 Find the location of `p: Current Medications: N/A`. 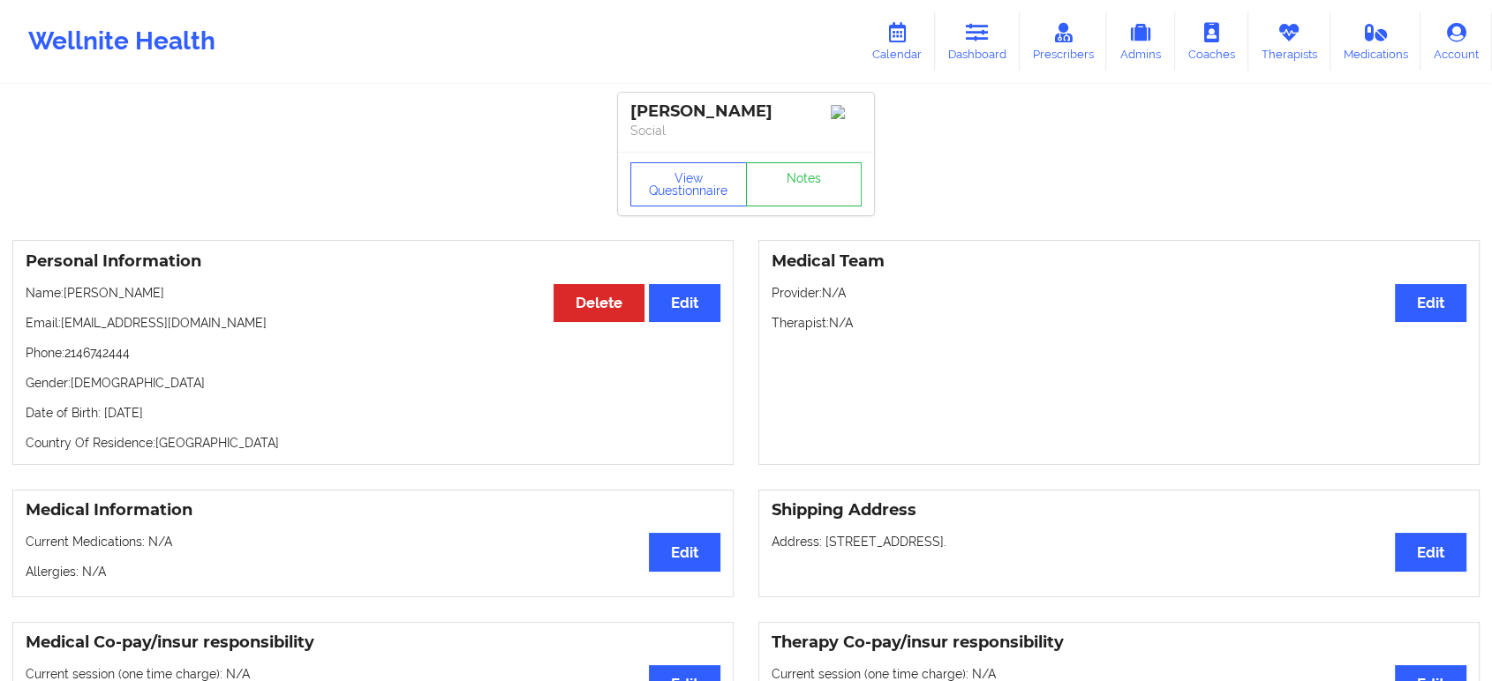

p: Current Medications: N/A is located at coordinates (373, 542).